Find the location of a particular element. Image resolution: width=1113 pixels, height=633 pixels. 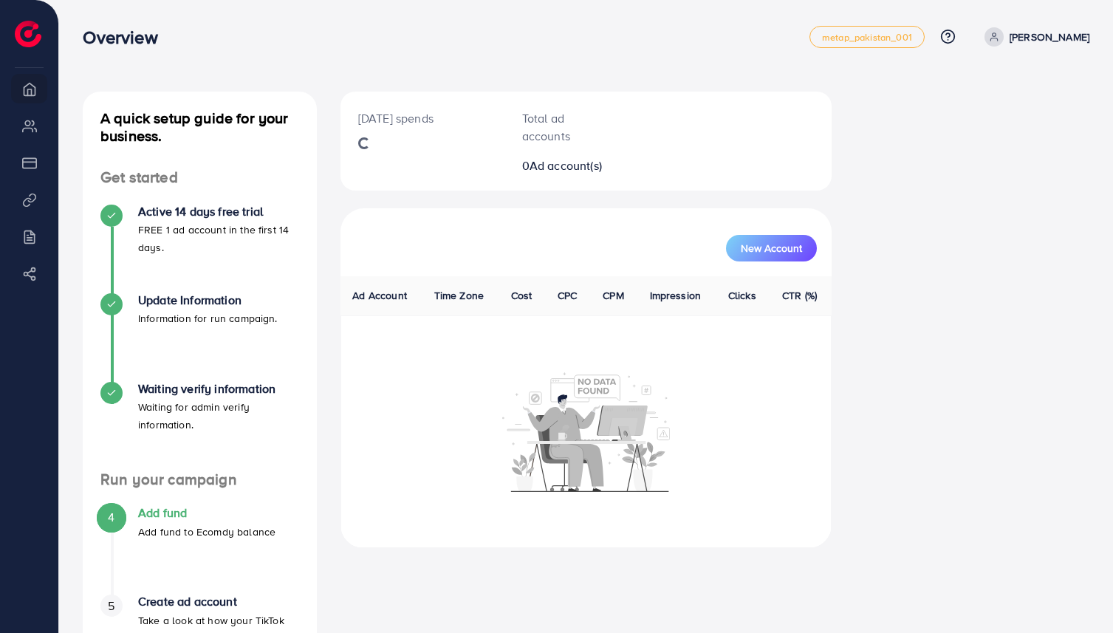

a: metap_pakistan_001 is located at coordinates (867, 37).